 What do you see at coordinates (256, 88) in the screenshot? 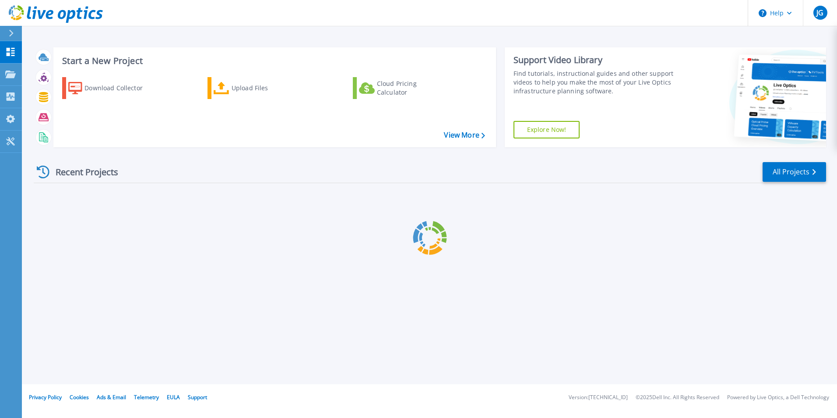
I see `a: Upload Files` at bounding box center [256, 88].